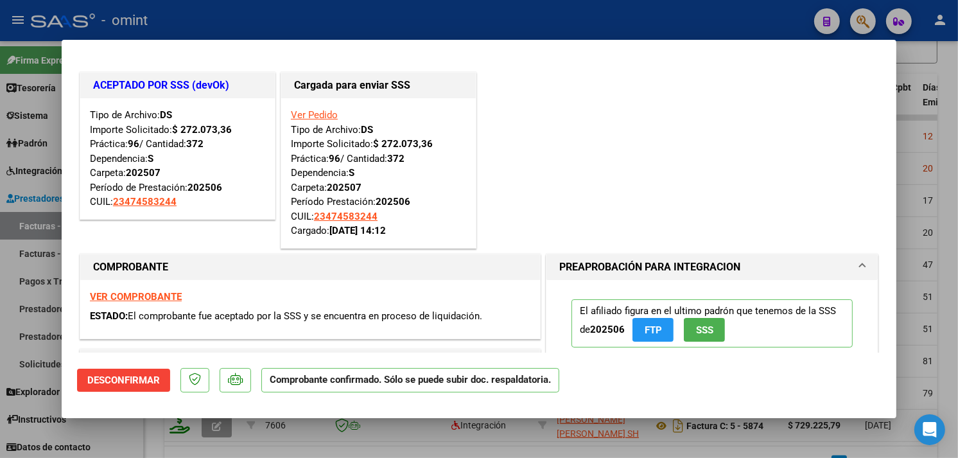 This screenshot has width=958, height=458. Describe the element at coordinates (177, 159) in the screenshot. I see `div: Tipo de Archivo: Importe Solicitado: Práctica: / Cantidad: Dependencia: Carpeta: Período de Prest...` at that location.